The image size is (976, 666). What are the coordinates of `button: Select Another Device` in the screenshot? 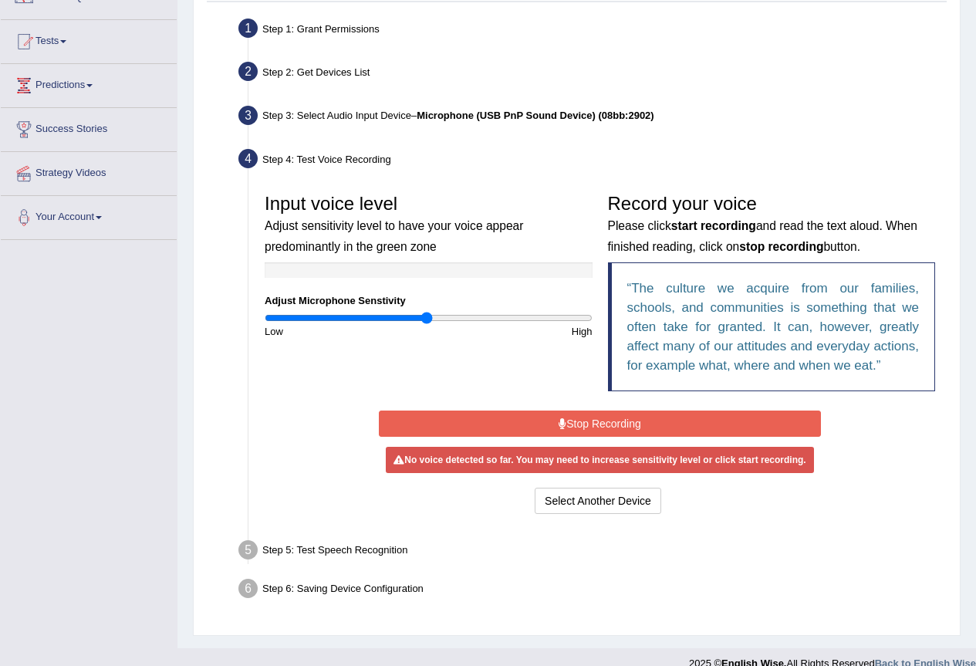 It's located at (598, 501).